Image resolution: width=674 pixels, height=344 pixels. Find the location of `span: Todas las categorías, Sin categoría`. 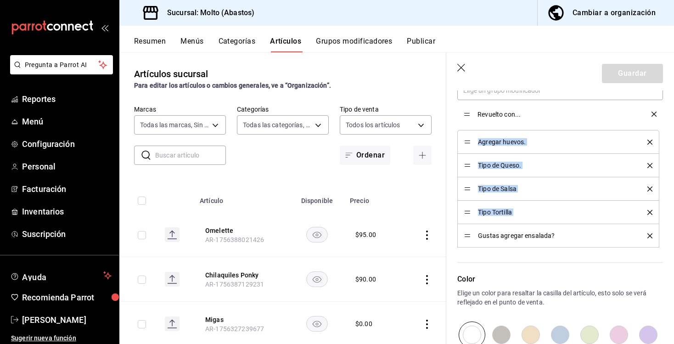

span: Todas las categorías, Sin categoría is located at coordinates (277, 125).